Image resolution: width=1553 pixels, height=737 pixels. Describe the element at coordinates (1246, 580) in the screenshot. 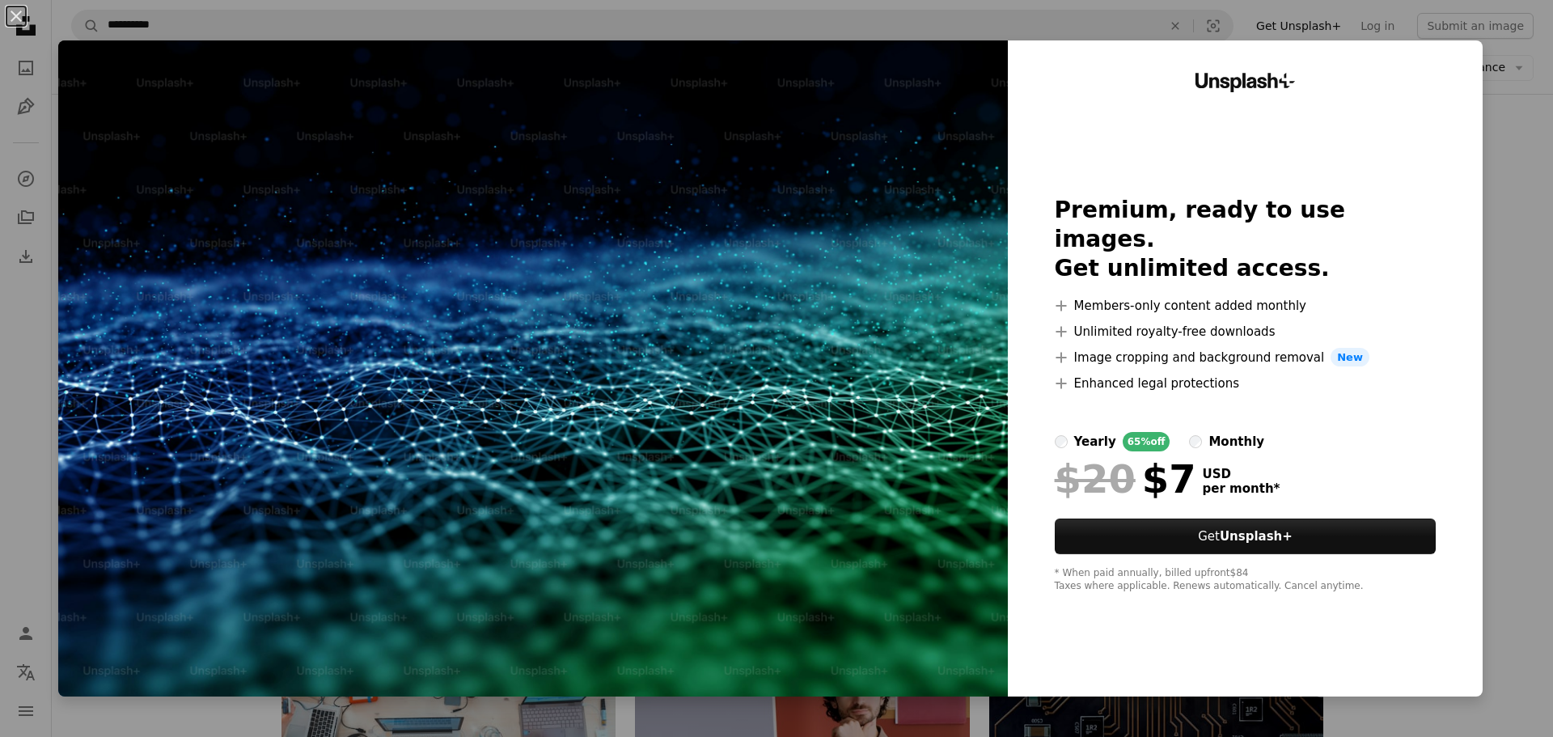

I see `div: * When paid annually, billed upfront $84 Taxes where applicable. Renews automatically. Cancel any...` at that location.